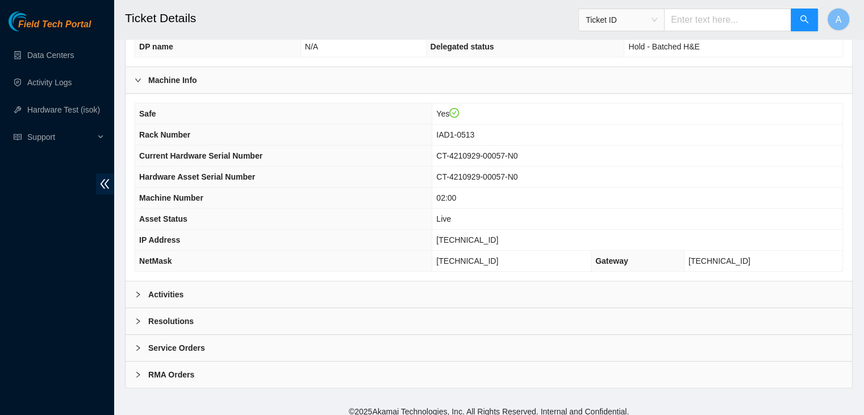 This screenshot has width=864, height=415. I want to click on b: Resolutions, so click(171, 321).